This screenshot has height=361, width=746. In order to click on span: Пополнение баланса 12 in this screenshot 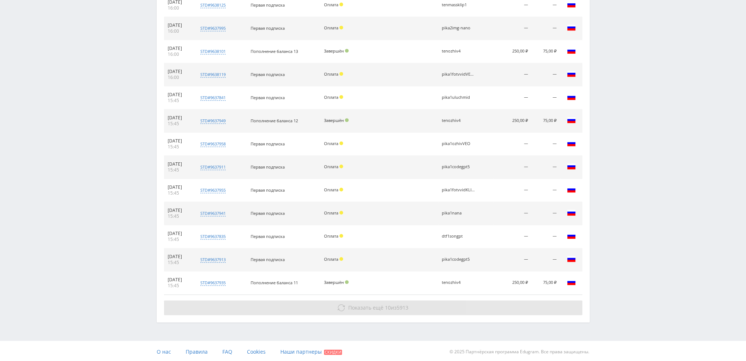, I will do `click(274, 120)`.